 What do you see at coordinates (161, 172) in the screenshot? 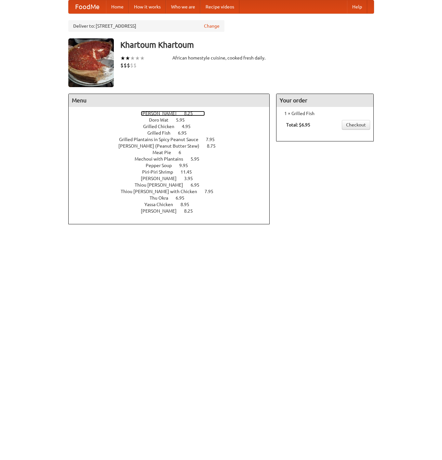
I see `span: Piri-Piri Shrimp` at bounding box center [161, 172].